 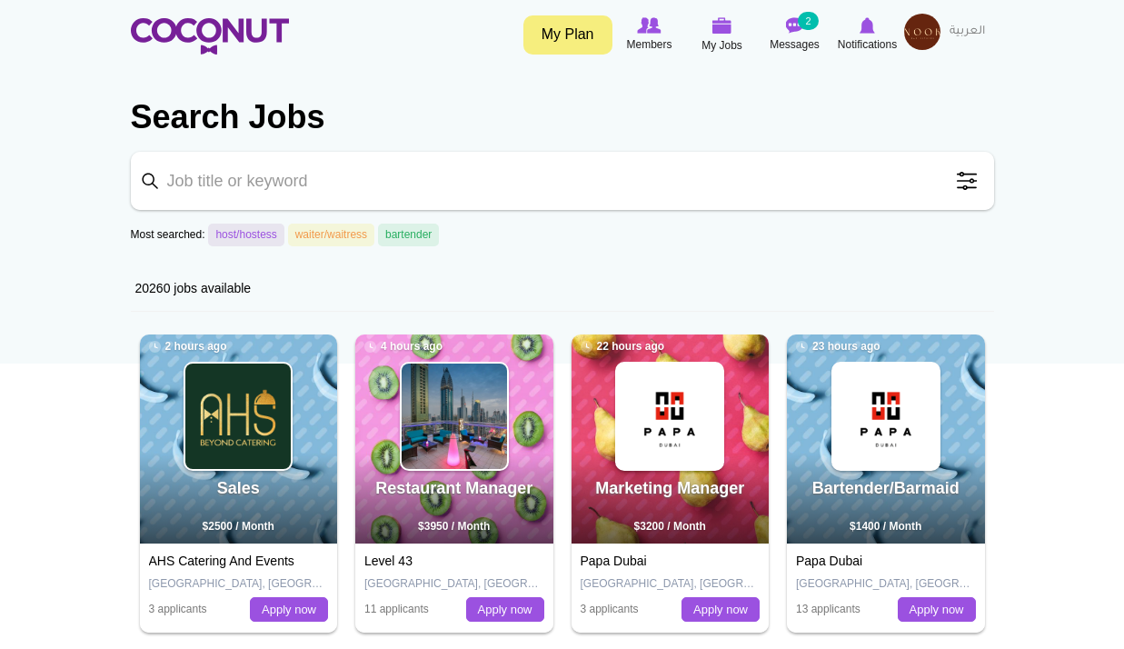 I want to click on label: Most searched:, so click(x=168, y=234).